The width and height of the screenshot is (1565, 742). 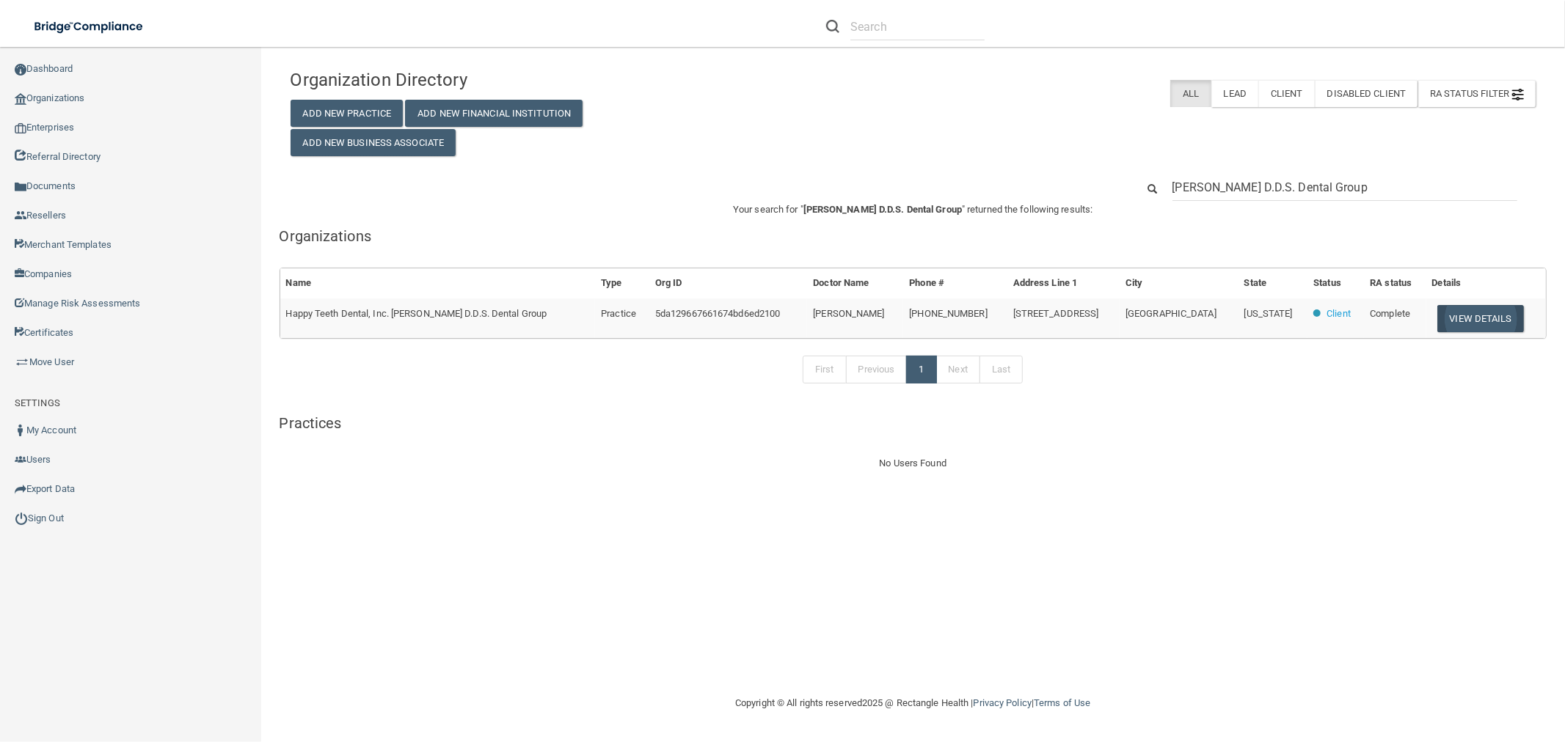 What do you see at coordinates (877, 370) in the screenshot?
I see `a: Previous` at bounding box center [877, 370].